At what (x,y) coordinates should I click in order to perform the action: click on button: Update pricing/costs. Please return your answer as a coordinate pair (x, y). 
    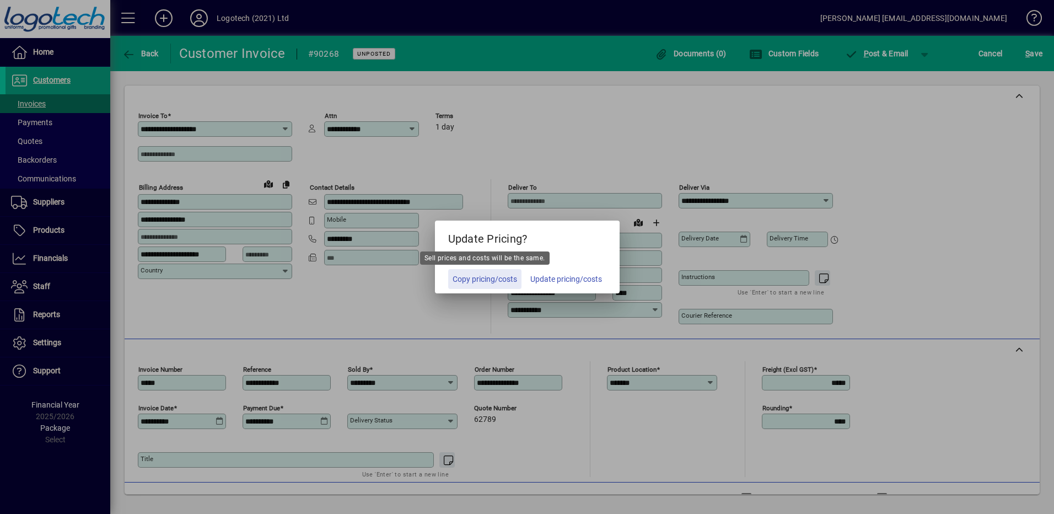
    Looking at the image, I should click on (566, 279).